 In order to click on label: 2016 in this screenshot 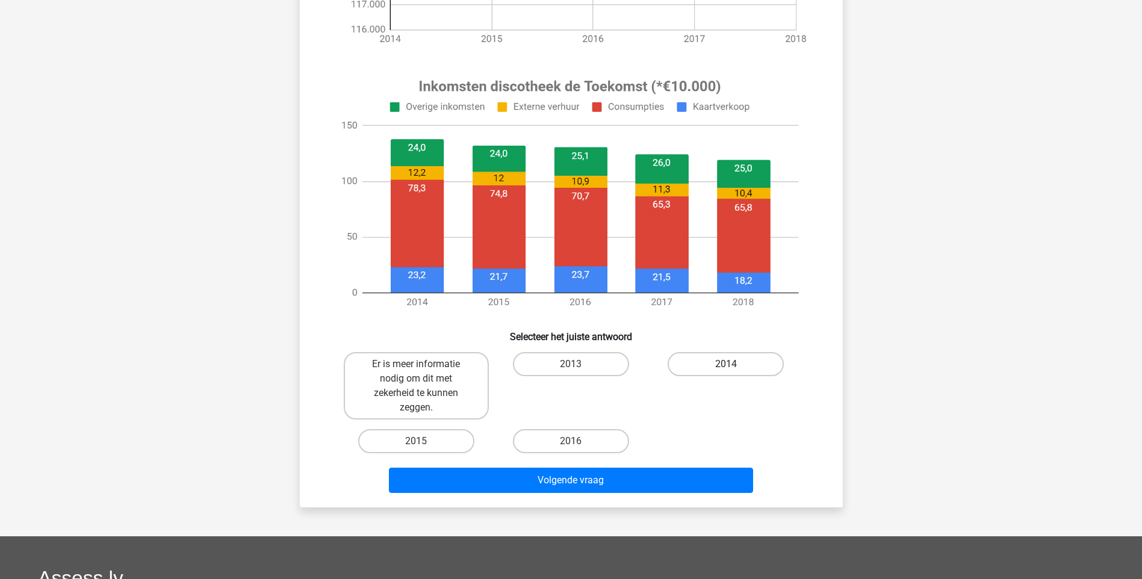, I will do `click(571, 441)`.